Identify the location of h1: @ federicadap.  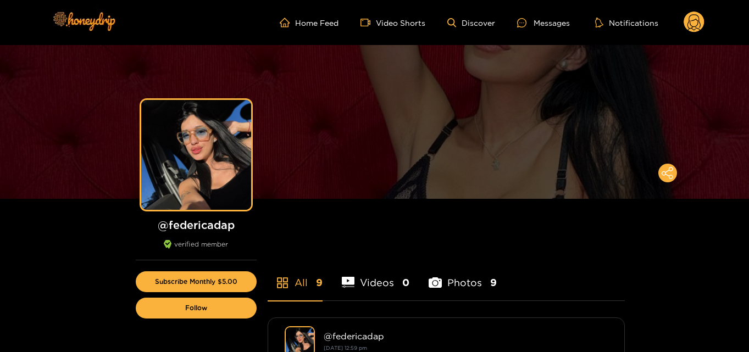
(196, 225).